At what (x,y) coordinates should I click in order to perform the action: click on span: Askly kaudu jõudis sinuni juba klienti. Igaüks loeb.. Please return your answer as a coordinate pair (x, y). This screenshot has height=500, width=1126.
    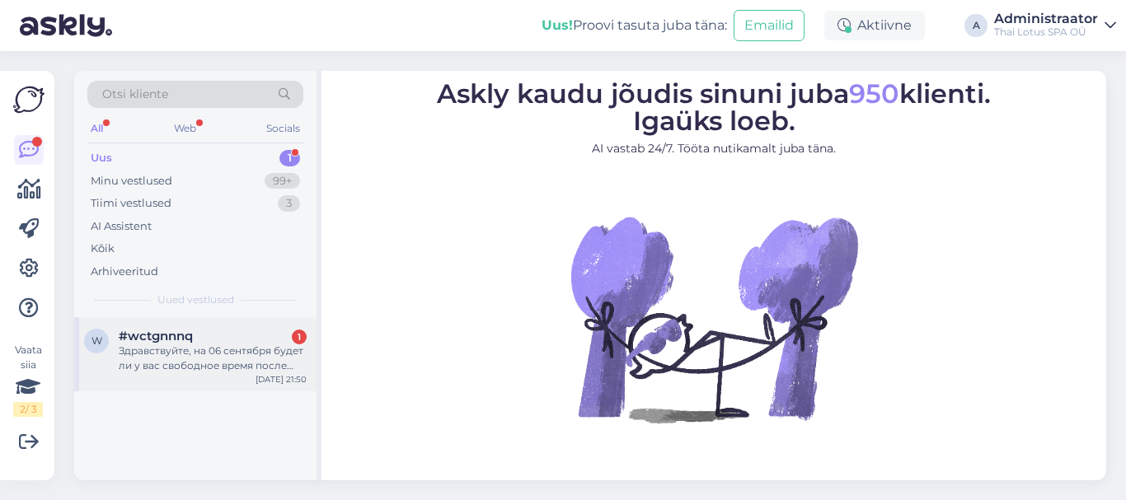
    Looking at the image, I should click on (714, 107).